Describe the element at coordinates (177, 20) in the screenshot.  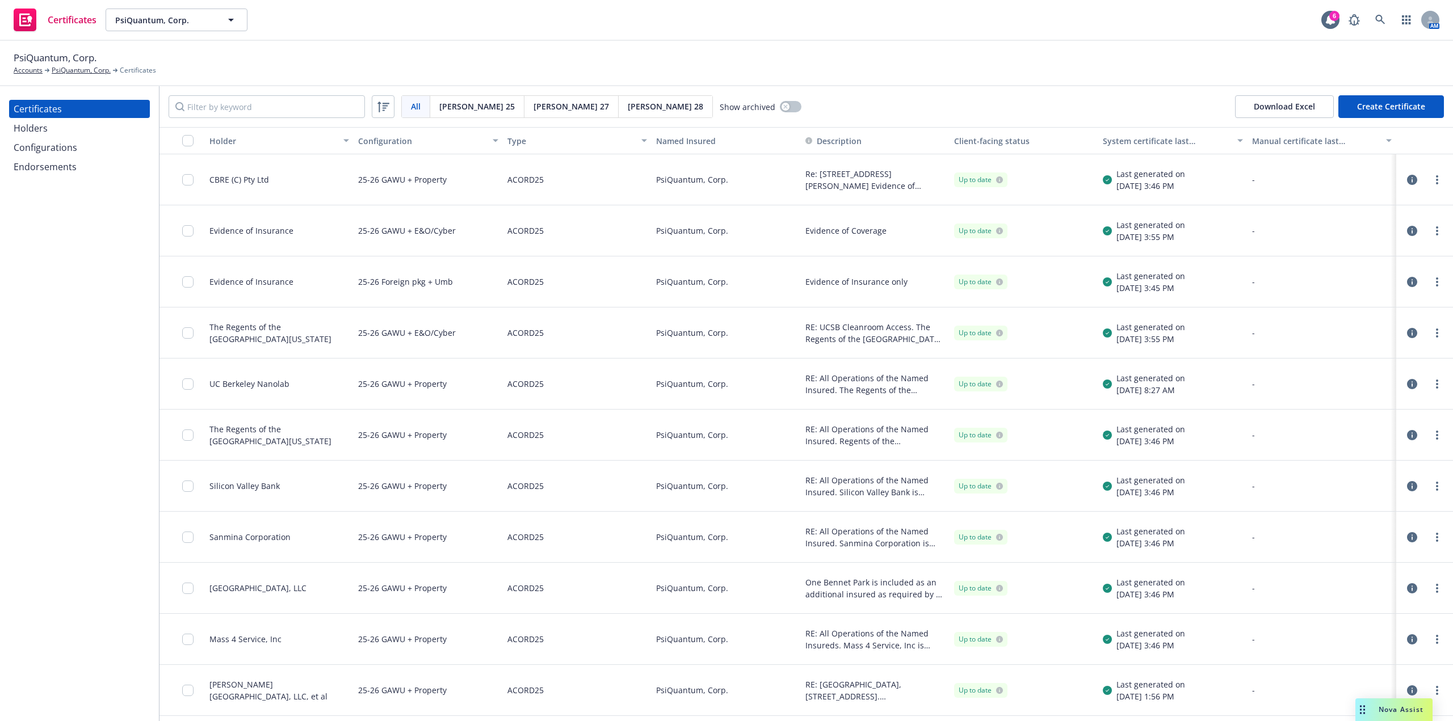
I see `button: PsiQuantum, Corp.` at that location.